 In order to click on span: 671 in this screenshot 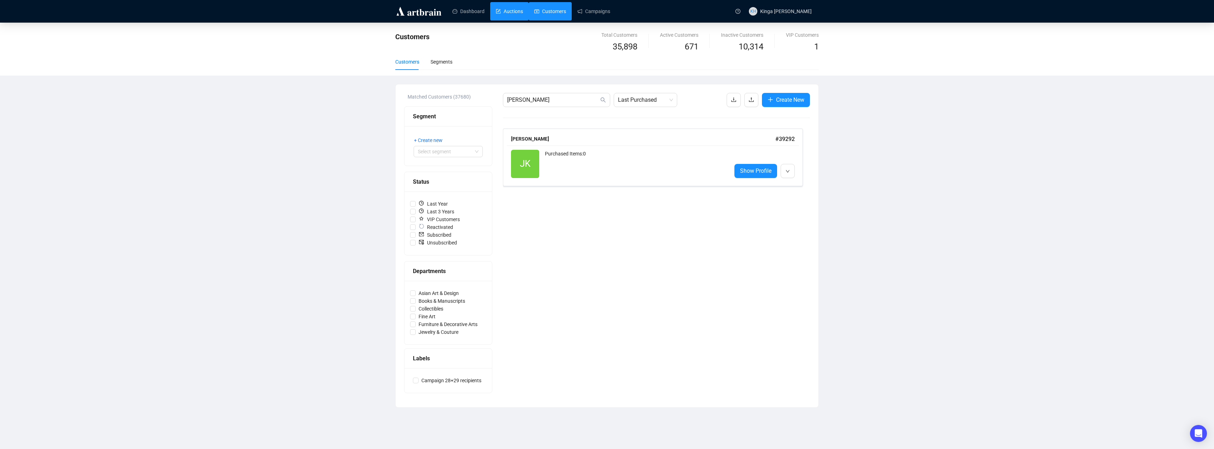, I will do `click(692, 47)`.